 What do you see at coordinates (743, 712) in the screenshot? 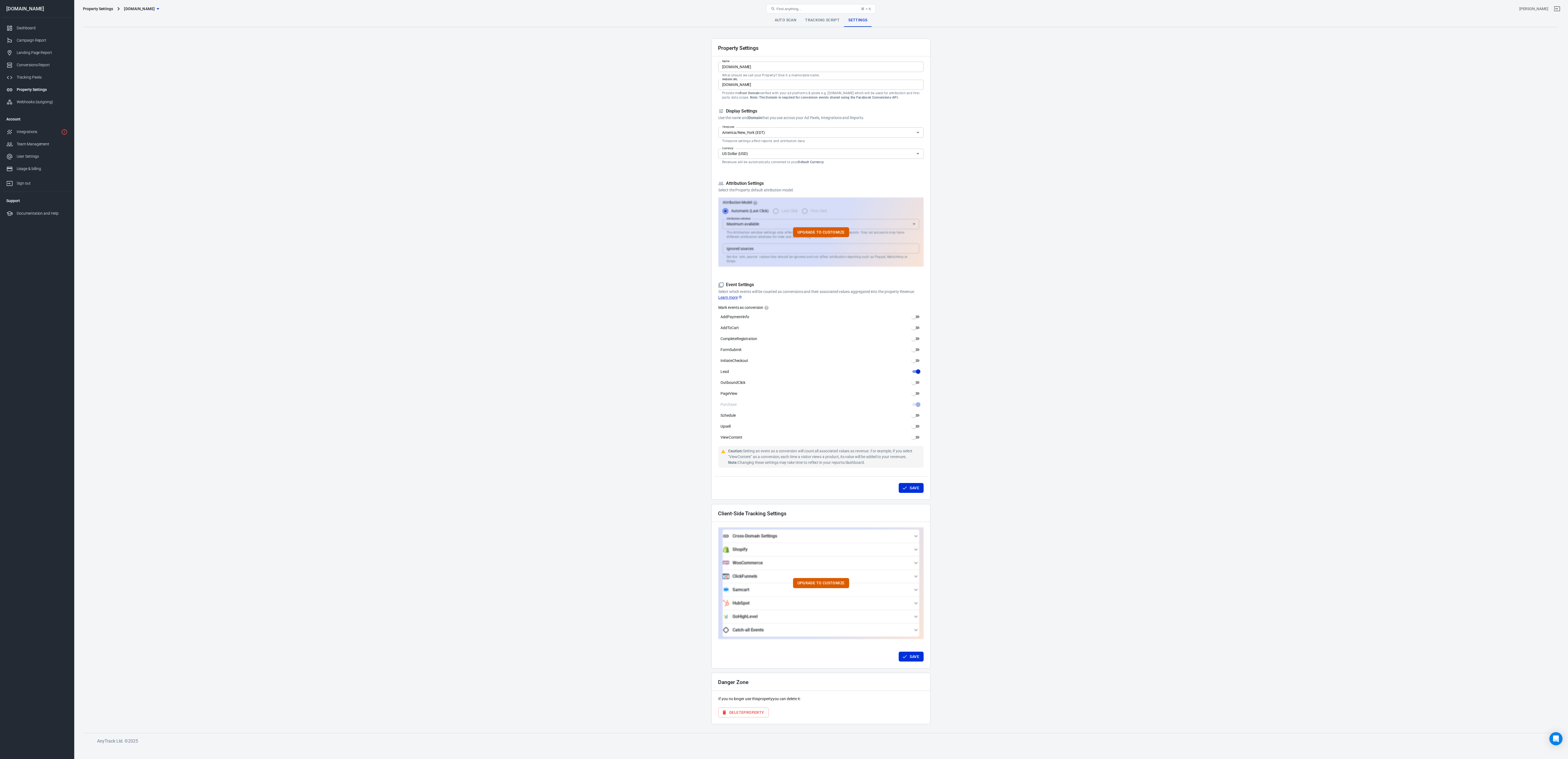
I see `button: DeleteProperty` at bounding box center [743, 712].